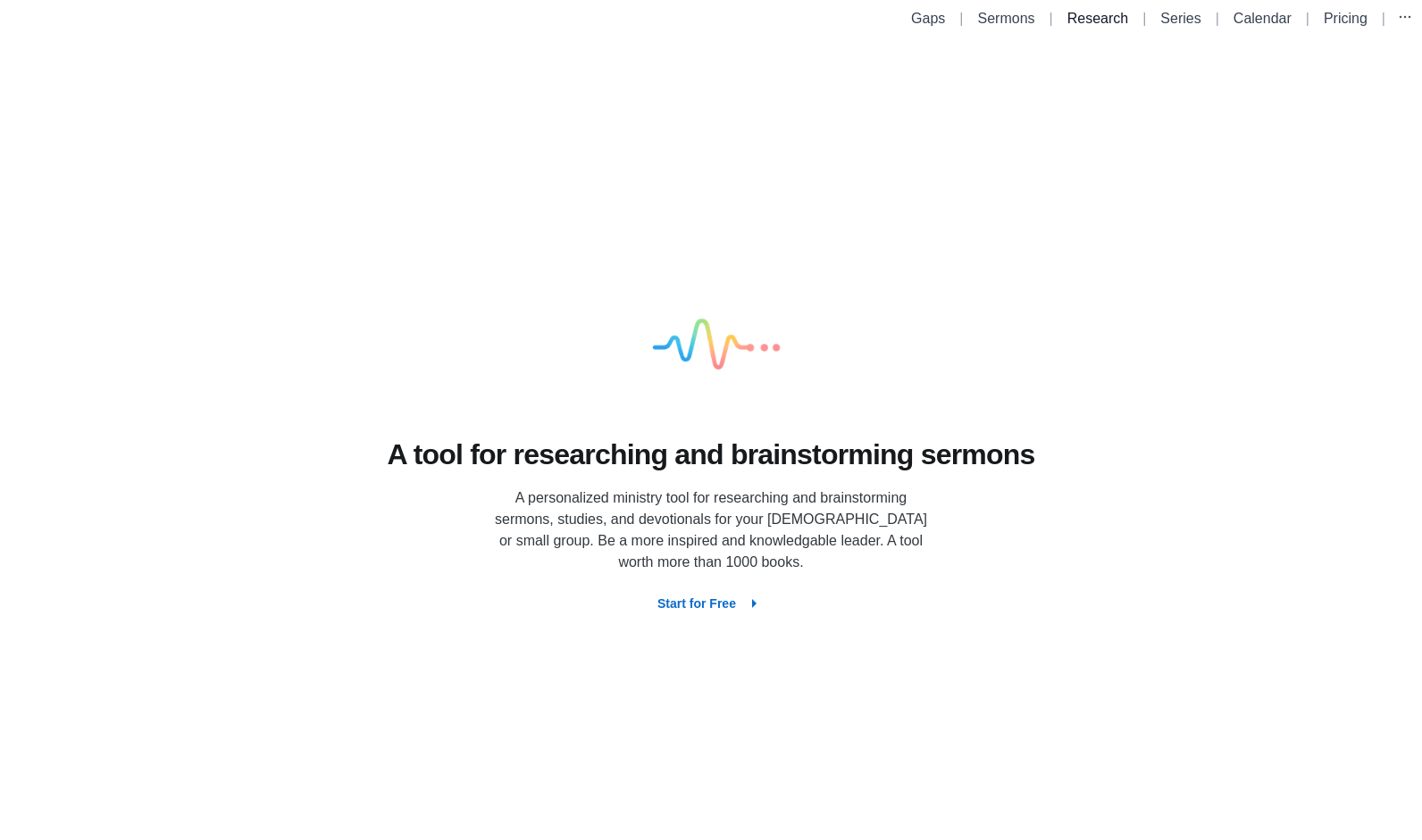  Describe the element at coordinates (1345, 18) in the screenshot. I see `a: Pricing` at that location.